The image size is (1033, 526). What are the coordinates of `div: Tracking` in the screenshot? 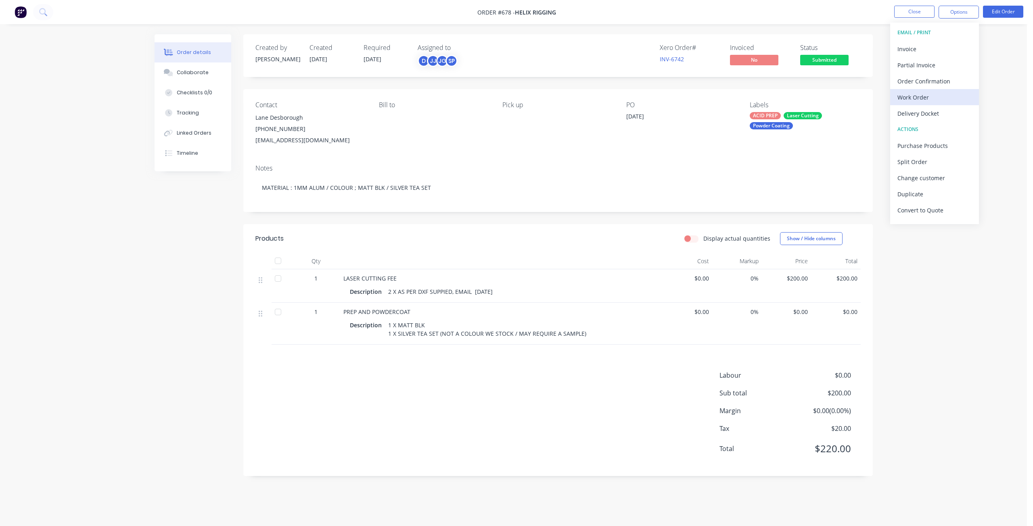 It's located at (188, 113).